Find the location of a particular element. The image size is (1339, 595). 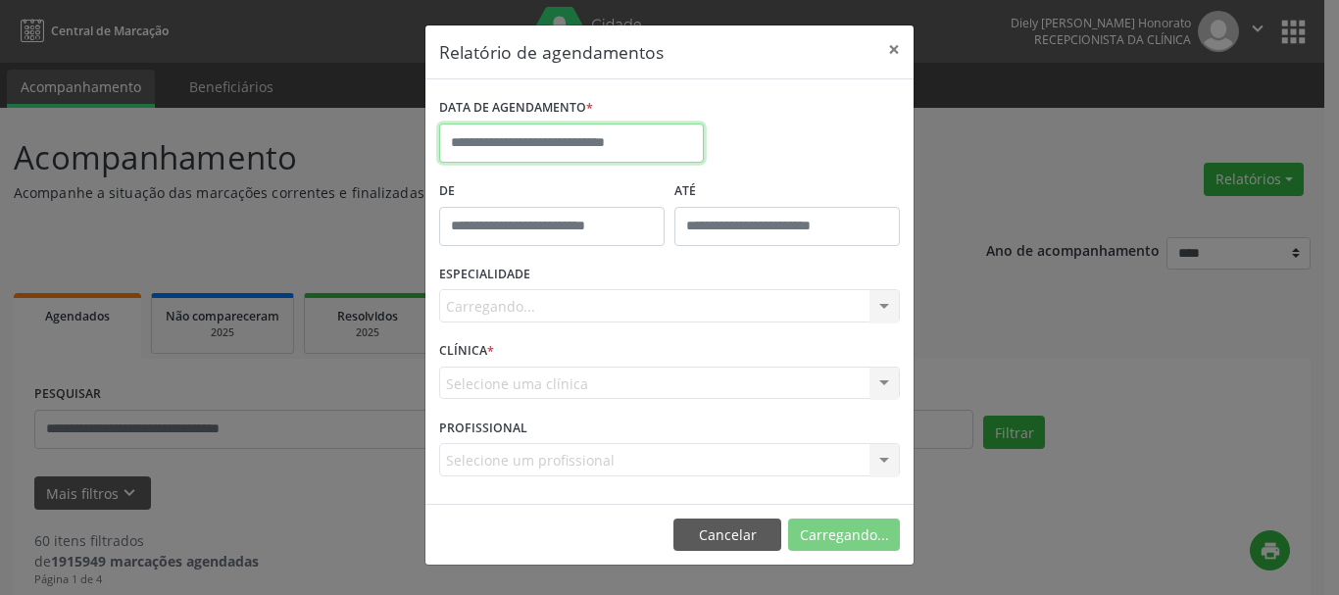

label: ATÉ is located at coordinates (787, 191).